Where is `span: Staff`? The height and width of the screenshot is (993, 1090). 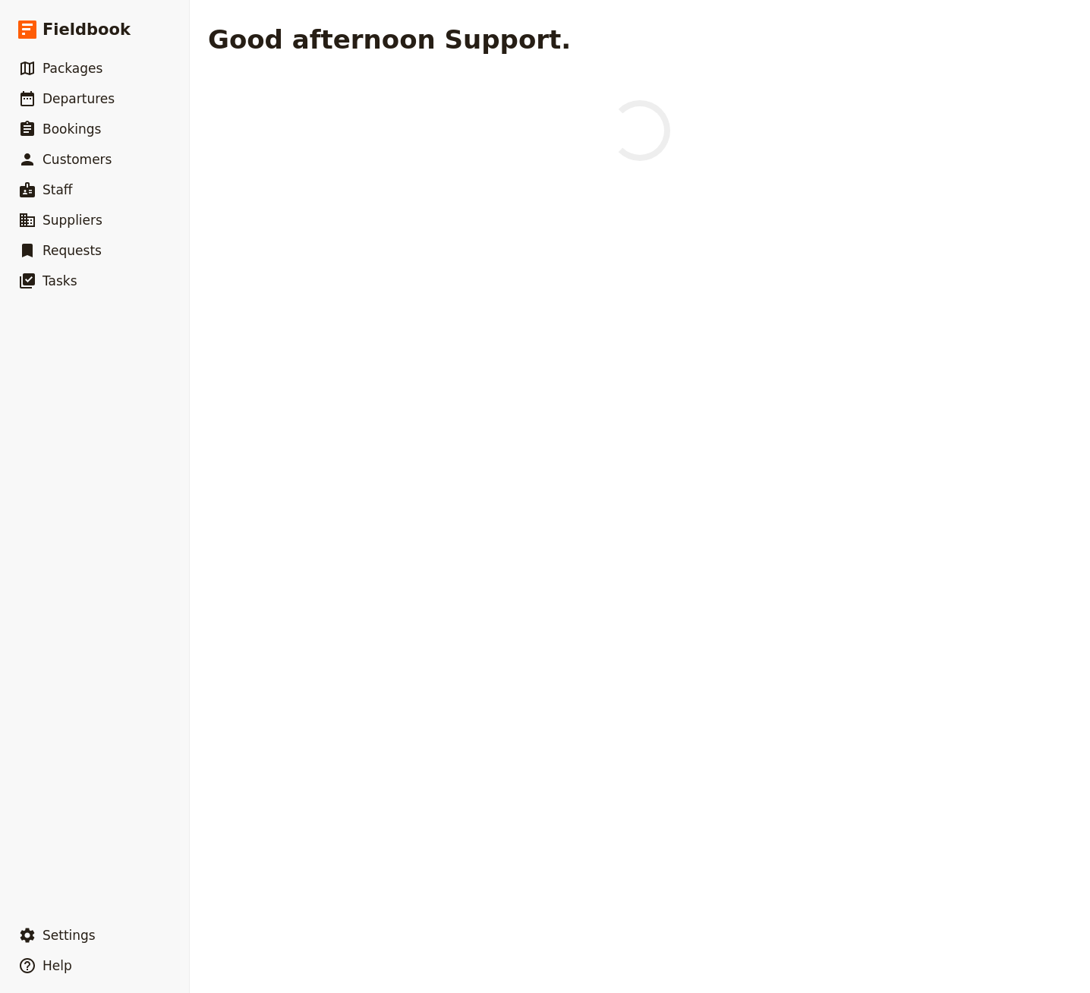
span: Staff is located at coordinates (58, 190).